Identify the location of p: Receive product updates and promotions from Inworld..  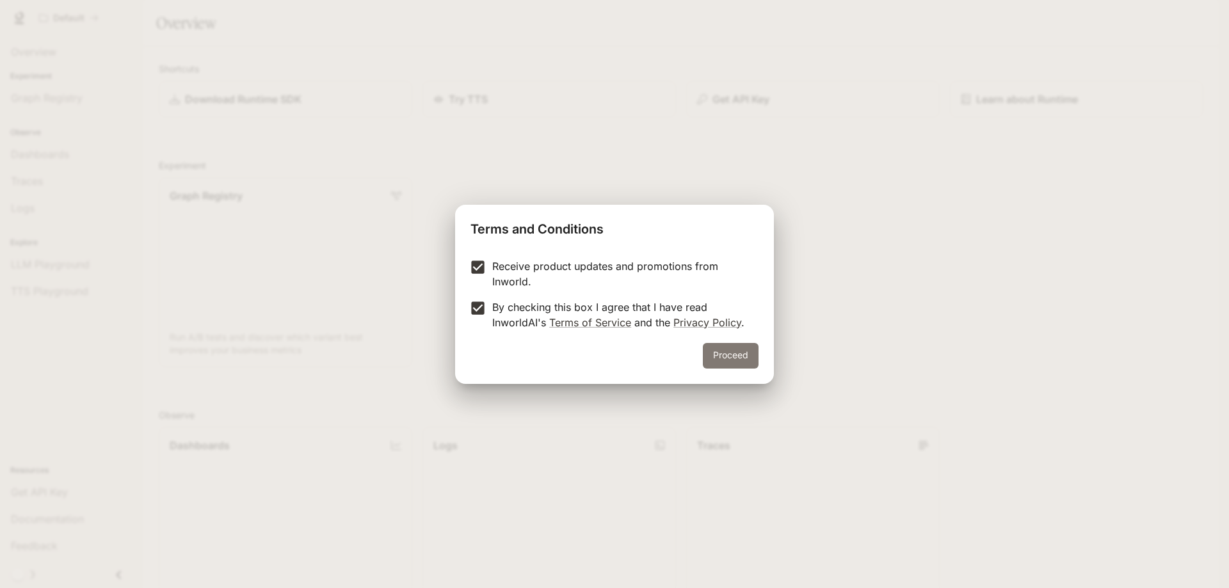
(620, 274).